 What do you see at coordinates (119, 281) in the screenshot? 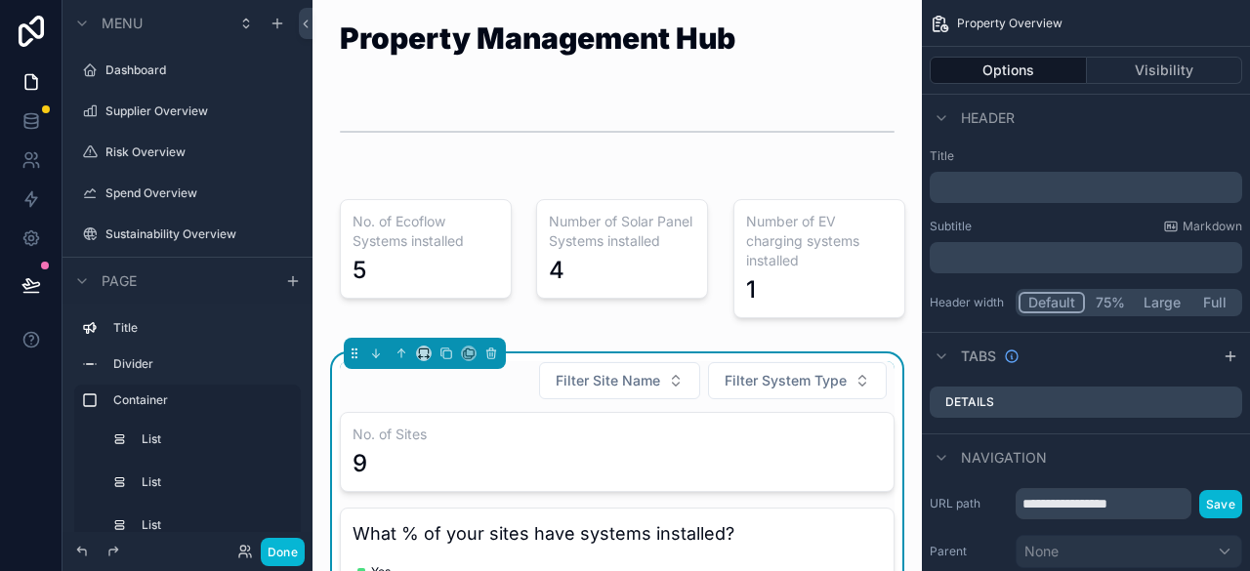
I see `span: Page` at bounding box center [119, 281].